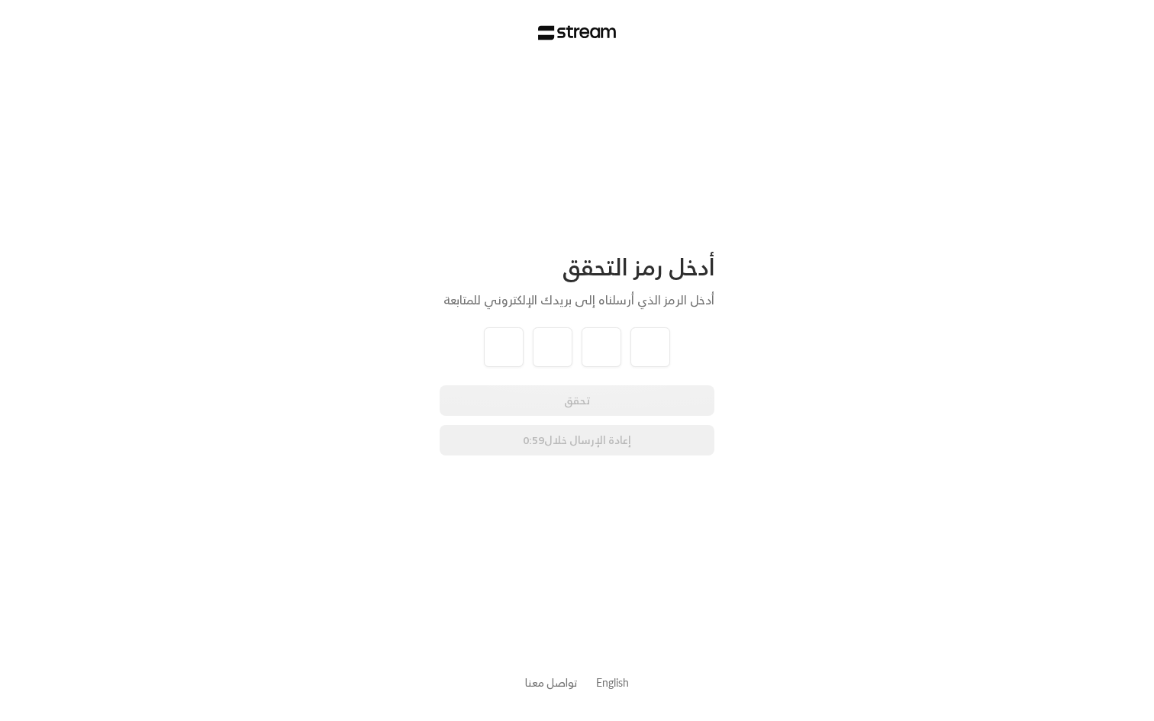 This screenshot has height=721, width=1154. I want to click on img: Stream Logo, so click(577, 33).